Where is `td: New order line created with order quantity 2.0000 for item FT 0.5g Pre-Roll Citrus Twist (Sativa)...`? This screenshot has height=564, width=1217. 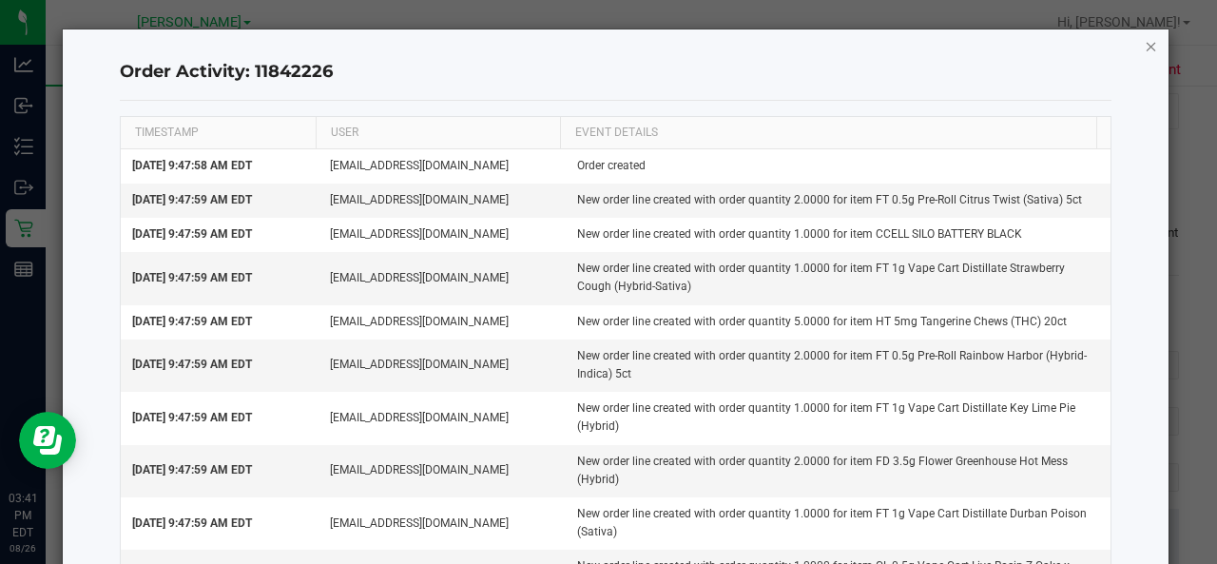 td: New order line created with order quantity 2.0000 for item FT 0.5g Pre-Roll Citrus Twist (Sativa)... is located at coordinates (838, 201).